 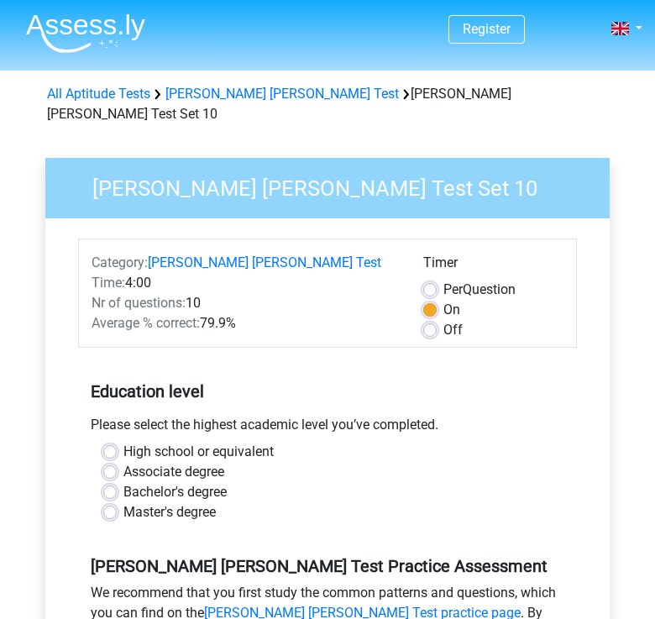 What do you see at coordinates (145, 323) in the screenshot?
I see `span: Average % correct:` at bounding box center [145, 323].